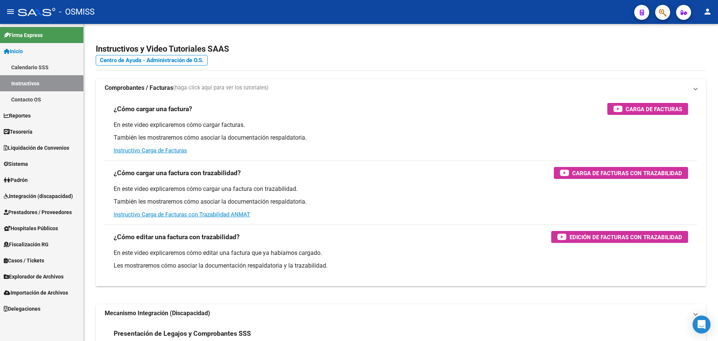 The width and height of the screenshot is (718, 341). Describe the element at coordinates (77, 12) in the screenshot. I see `span: - OSMISS` at that location.